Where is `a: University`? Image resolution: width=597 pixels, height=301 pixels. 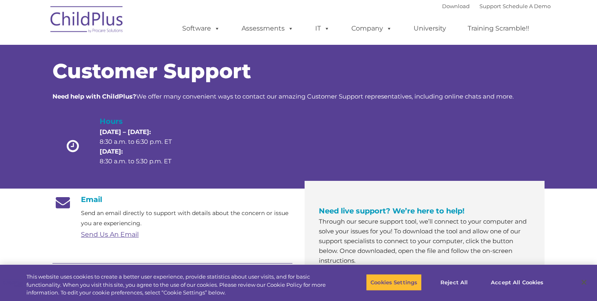
a: University is located at coordinates (430, 28).